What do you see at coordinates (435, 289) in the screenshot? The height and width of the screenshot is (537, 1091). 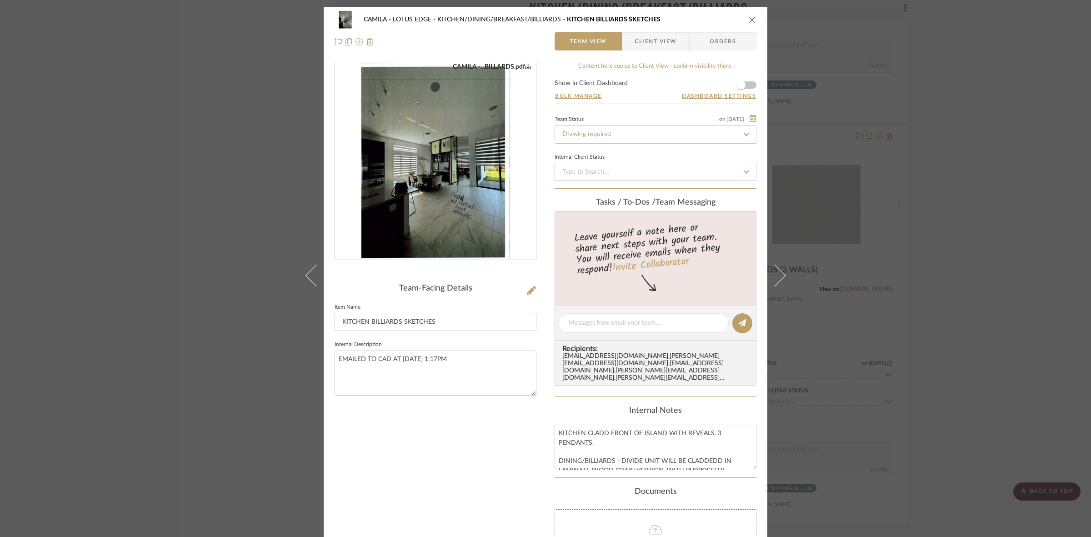 I see `div: Team-Facing Details` at bounding box center [435, 289].